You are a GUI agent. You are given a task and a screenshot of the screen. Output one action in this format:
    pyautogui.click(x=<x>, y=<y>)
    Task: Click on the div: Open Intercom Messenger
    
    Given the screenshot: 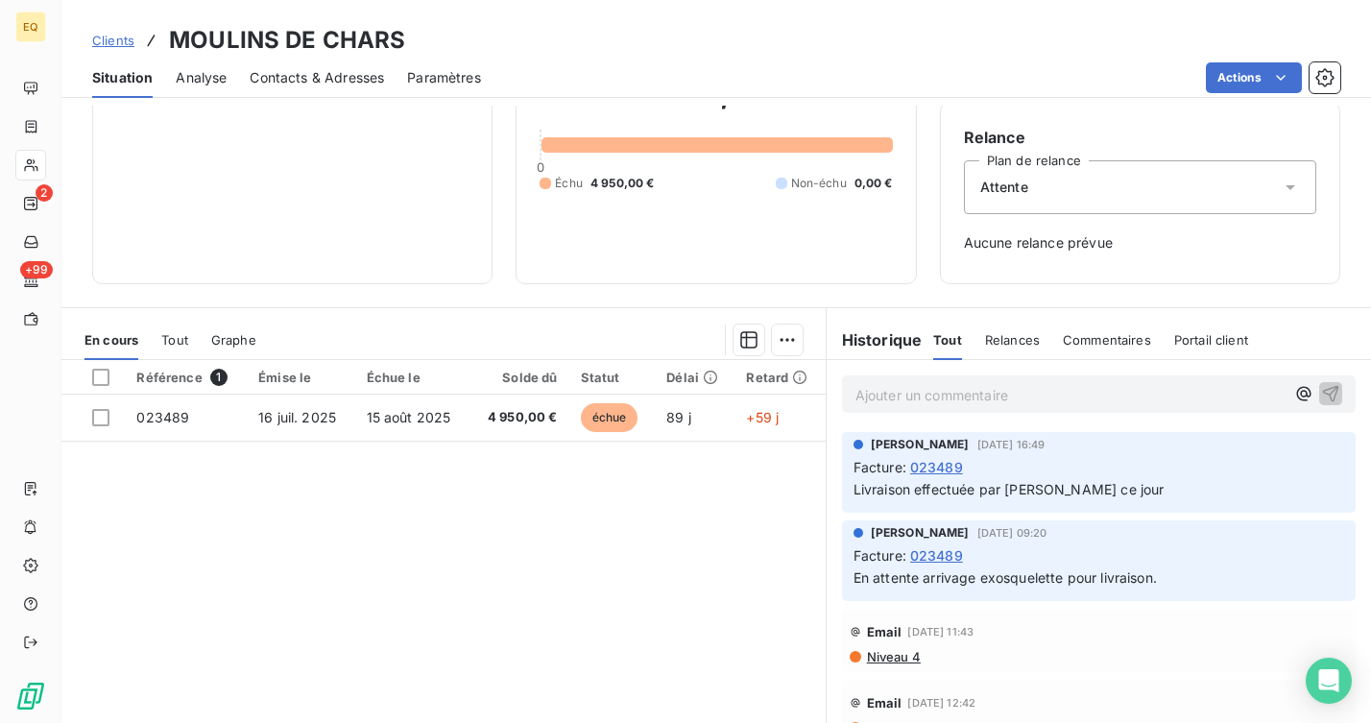 What is the action you would take?
    pyautogui.click(x=1329, y=681)
    